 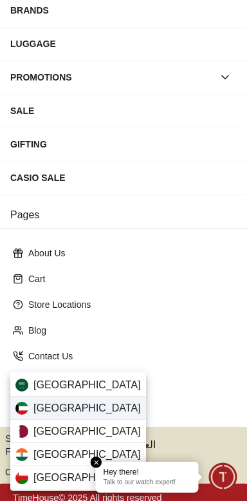 What do you see at coordinates (22, 408) in the screenshot?
I see `img: Kuwait` at bounding box center [22, 408].